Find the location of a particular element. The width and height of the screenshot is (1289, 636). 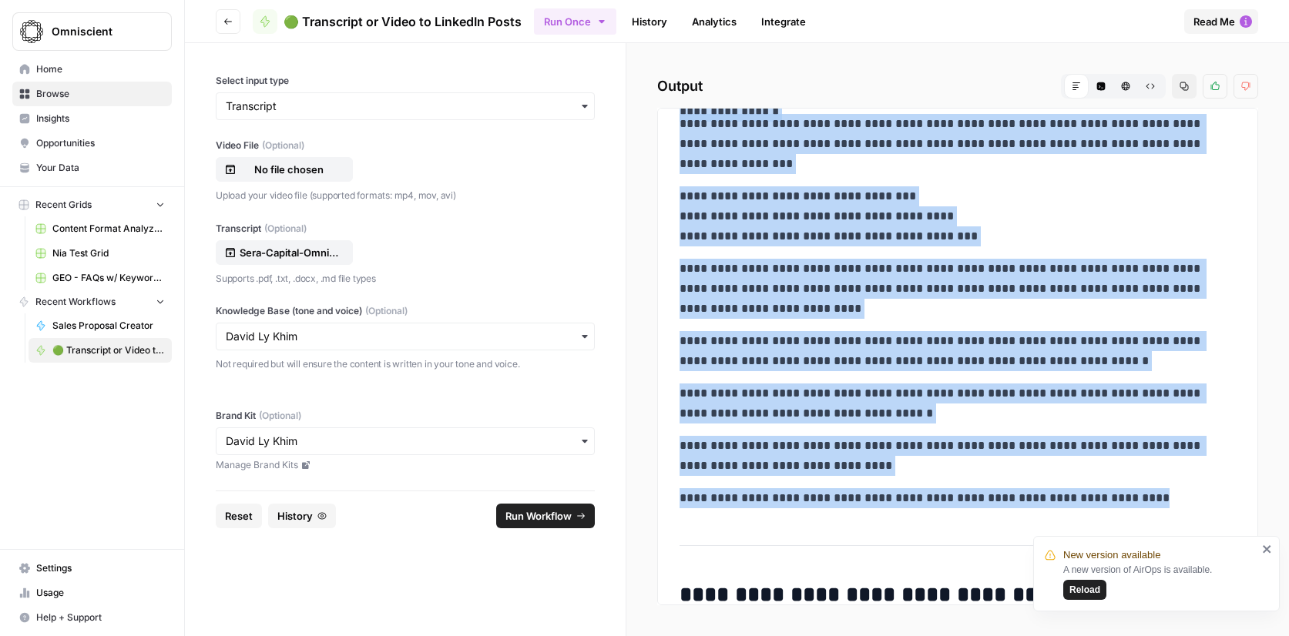

button: Read Me is located at coordinates (1221, 22).